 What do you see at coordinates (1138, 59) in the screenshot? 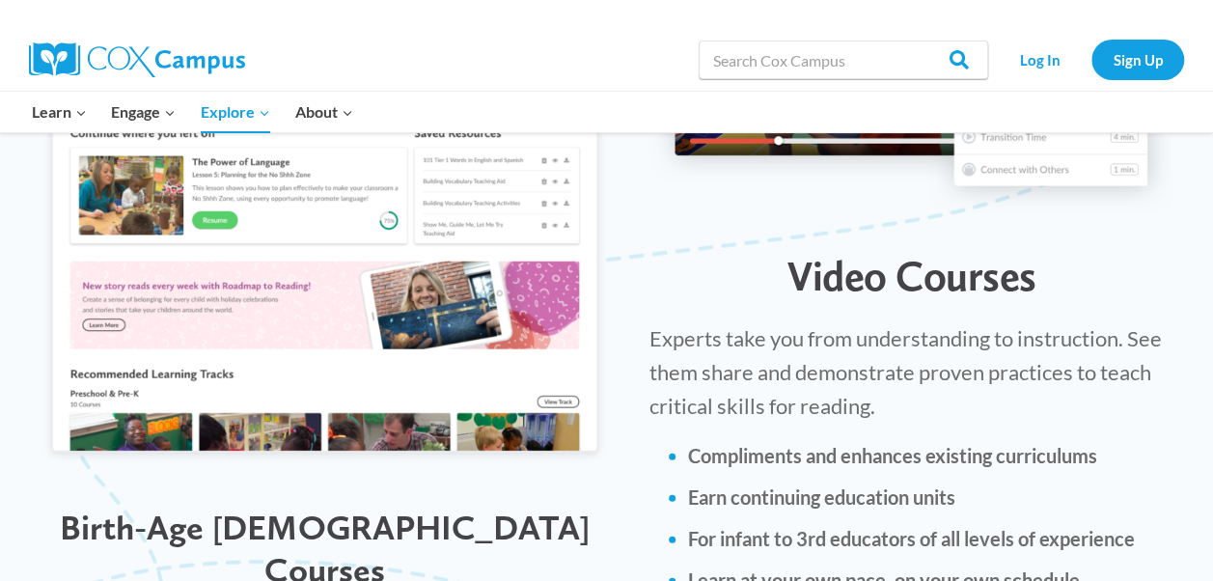
I see `a: Sign Up` at bounding box center [1138, 59].